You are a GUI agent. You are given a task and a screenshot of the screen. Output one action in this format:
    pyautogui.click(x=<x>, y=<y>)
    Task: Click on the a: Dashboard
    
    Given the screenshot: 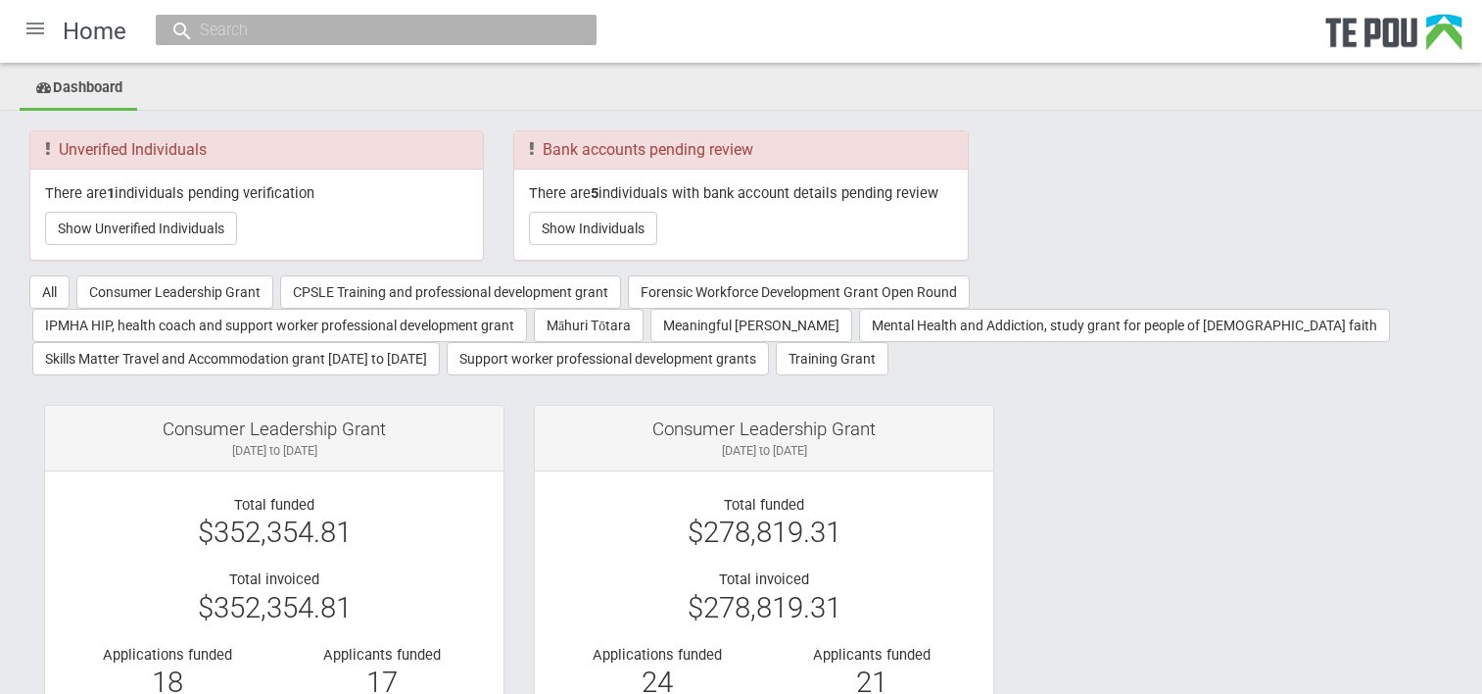 What is the action you would take?
    pyautogui.click(x=78, y=89)
    